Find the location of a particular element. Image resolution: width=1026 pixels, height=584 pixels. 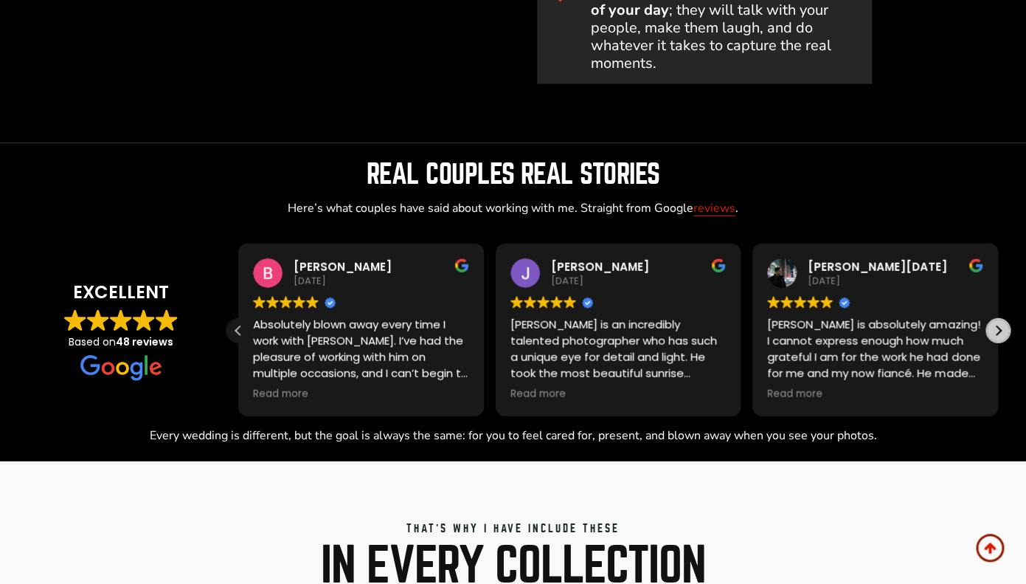

p: Here’s what couples have said about working with me. Straight from Google . is located at coordinates (514, 208).